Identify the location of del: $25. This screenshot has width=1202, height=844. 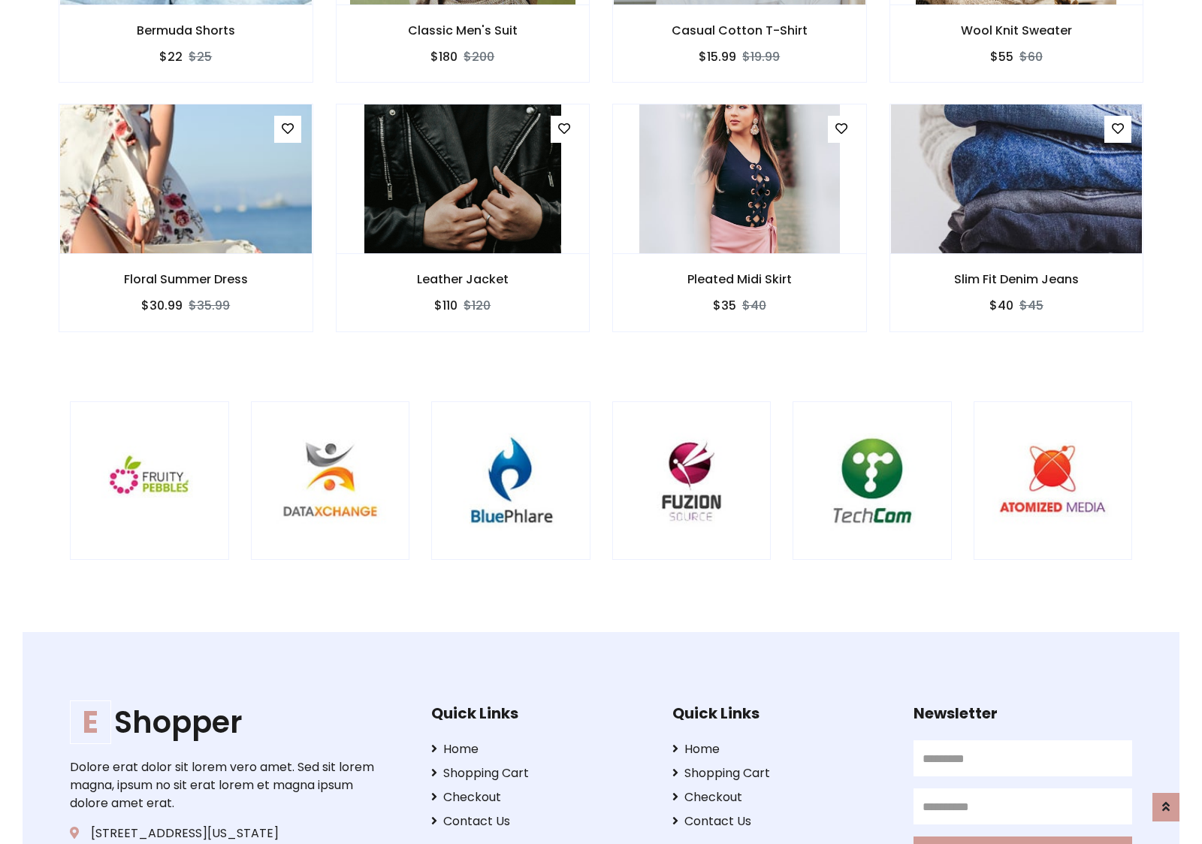
(200, 56).